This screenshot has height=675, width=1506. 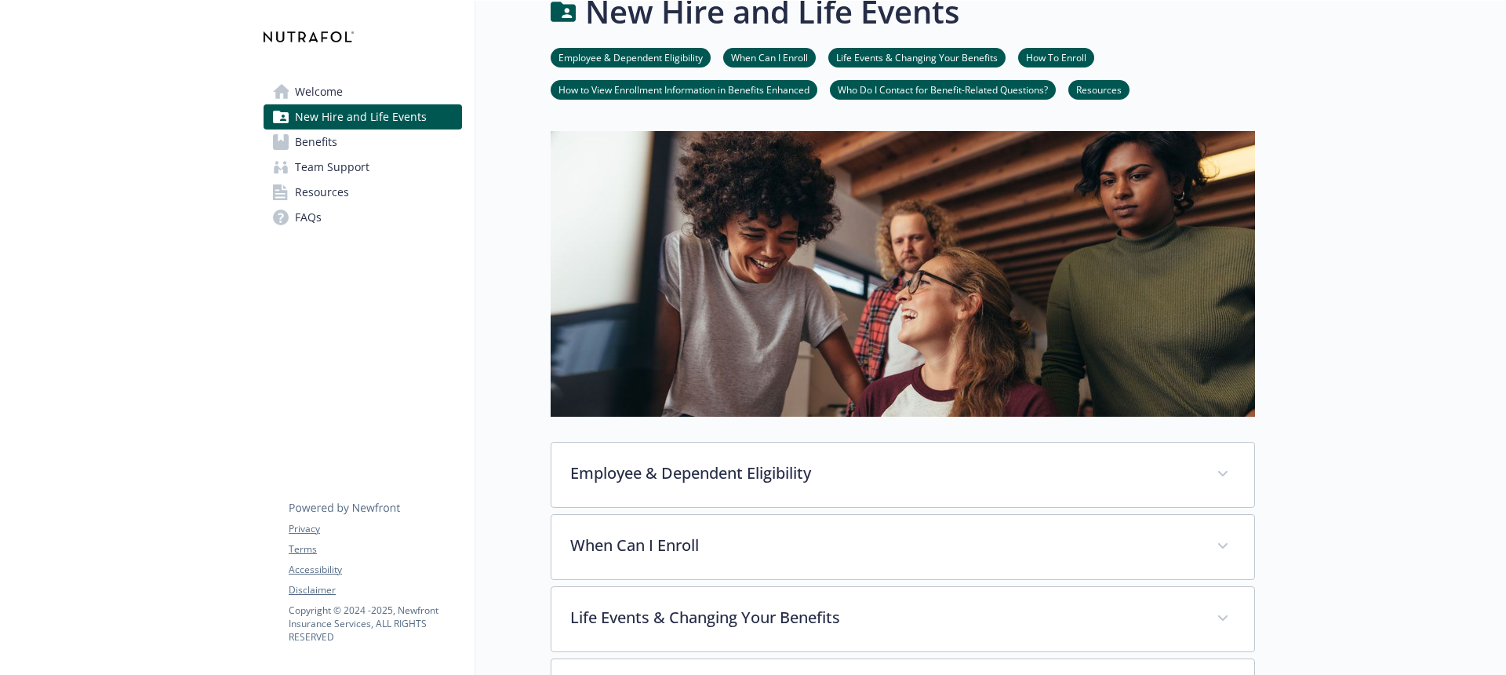 I want to click on p: Employee & Dependent Eligibility, so click(x=884, y=473).